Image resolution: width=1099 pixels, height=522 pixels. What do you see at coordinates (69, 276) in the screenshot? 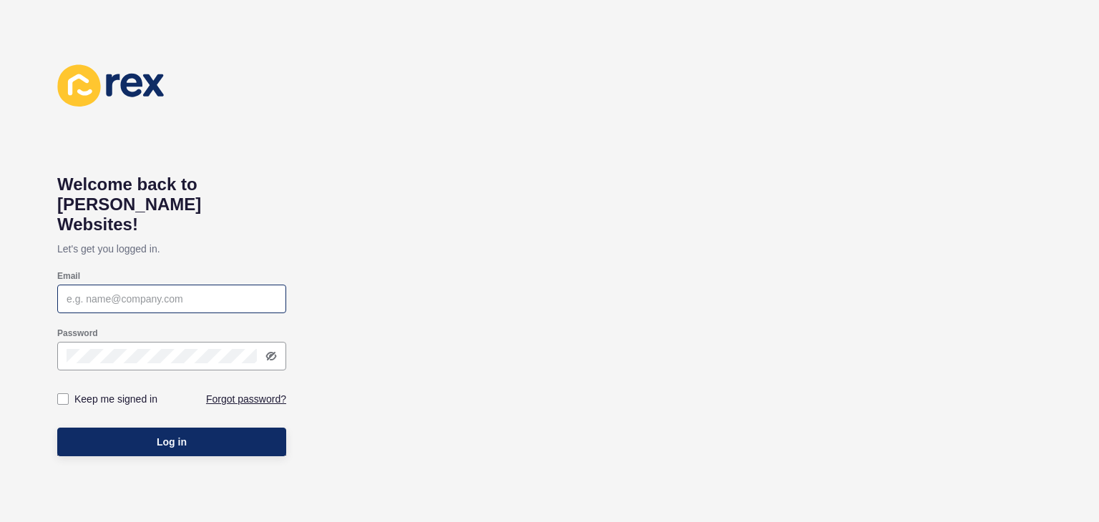
I see `label: Email` at bounding box center [69, 276].